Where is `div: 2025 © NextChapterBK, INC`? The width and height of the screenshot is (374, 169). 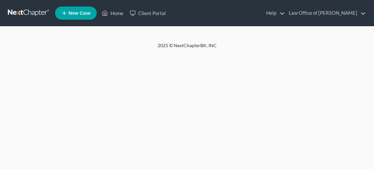 div: 2025 © NextChapterBK, INC is located at coordinates (187, 48).